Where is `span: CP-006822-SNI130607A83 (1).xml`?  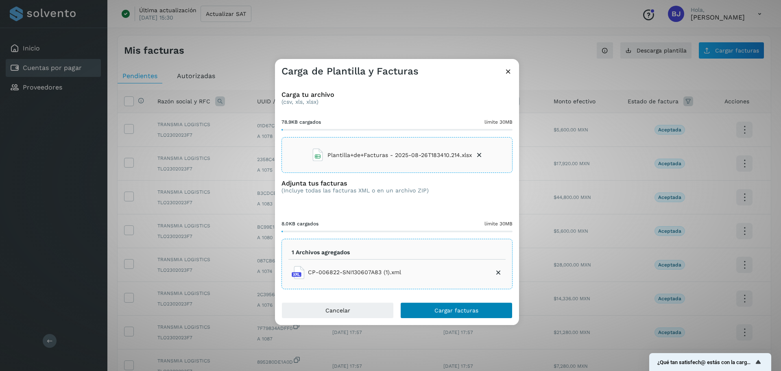 span: CP-006822-SNI130607A83 (1).xml is located at coordinates (354, 272).